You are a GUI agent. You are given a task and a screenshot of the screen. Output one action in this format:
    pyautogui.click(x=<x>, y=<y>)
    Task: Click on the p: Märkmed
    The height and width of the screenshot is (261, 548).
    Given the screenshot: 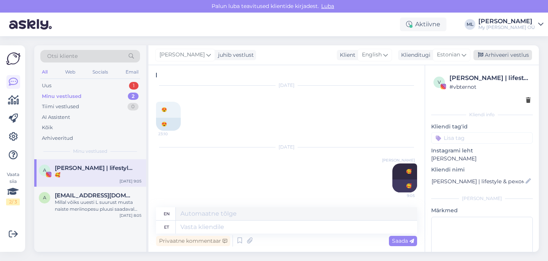 What is the action you would take?
    pyautogui.click(x=482, y=210)
    